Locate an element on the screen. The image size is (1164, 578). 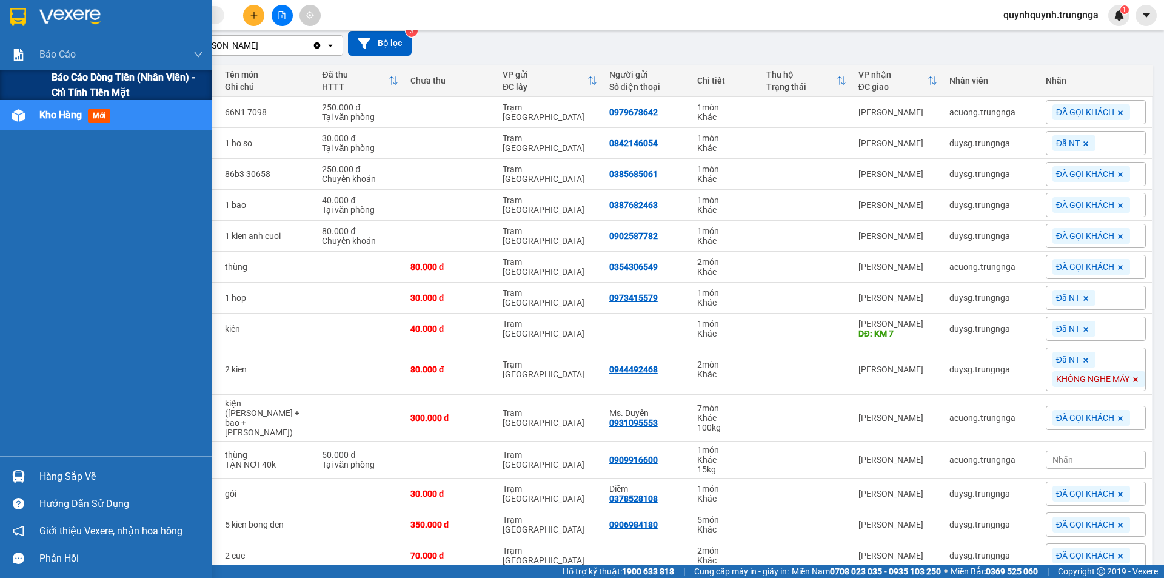
button: caret-down is located at coordinates (1145, 15).